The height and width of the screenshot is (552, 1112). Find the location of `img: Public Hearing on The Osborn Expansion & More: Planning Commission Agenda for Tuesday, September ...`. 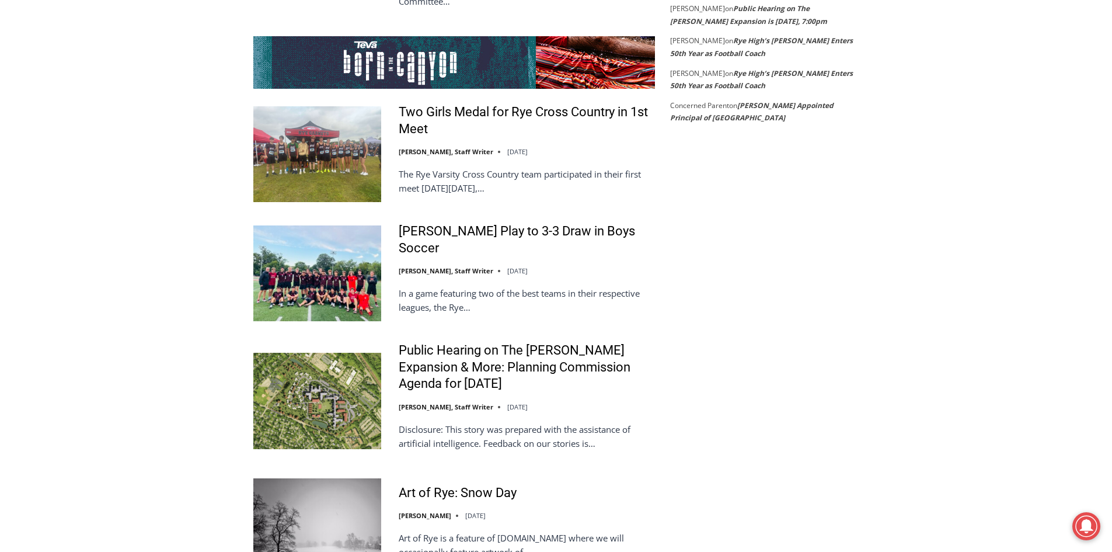

img: Public Hearing on The Osborn Expansion & More: Planning Commission Agenda for Tuesday, September ... is located at coordinates (317, 400).